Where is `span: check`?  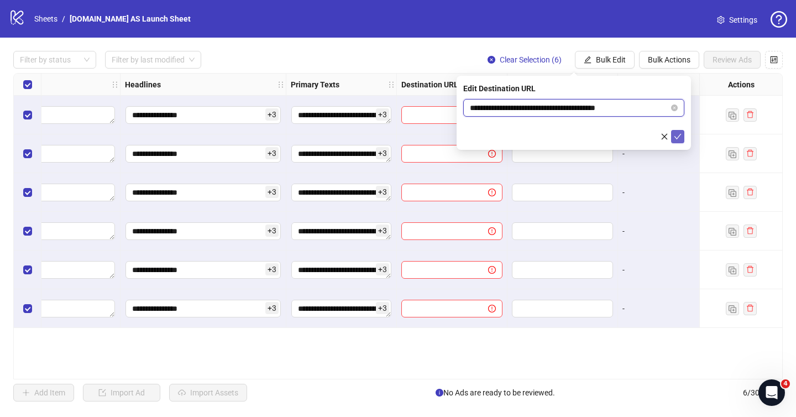
span: check is located at coordinates (678, 137).